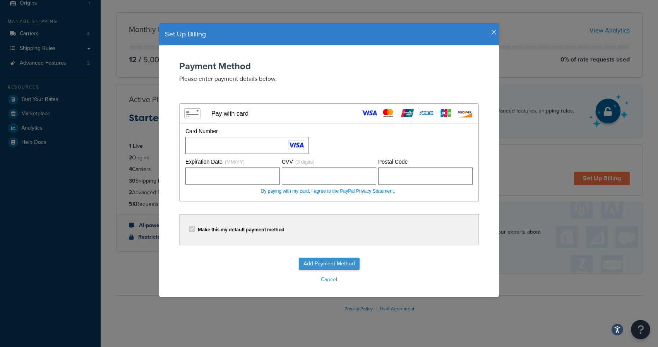  I want to click on span: (3 digits), so click(305, 162).